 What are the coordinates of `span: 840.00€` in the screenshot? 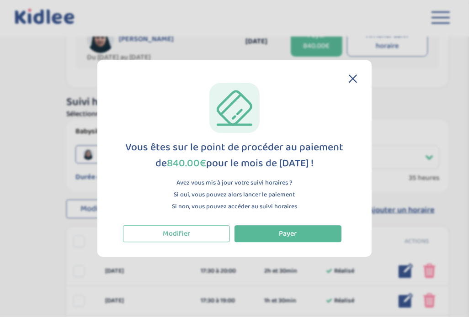 It's located at (187, 163).